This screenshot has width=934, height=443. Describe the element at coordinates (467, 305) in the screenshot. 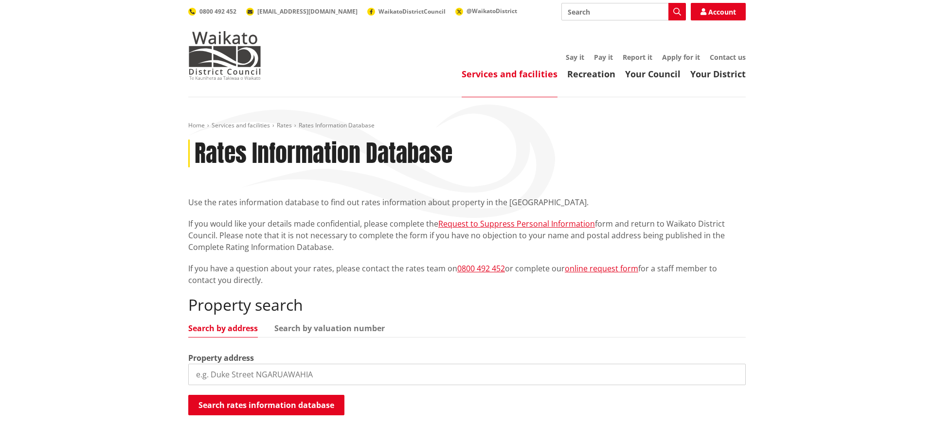

I see `h2: Property search` at that location.